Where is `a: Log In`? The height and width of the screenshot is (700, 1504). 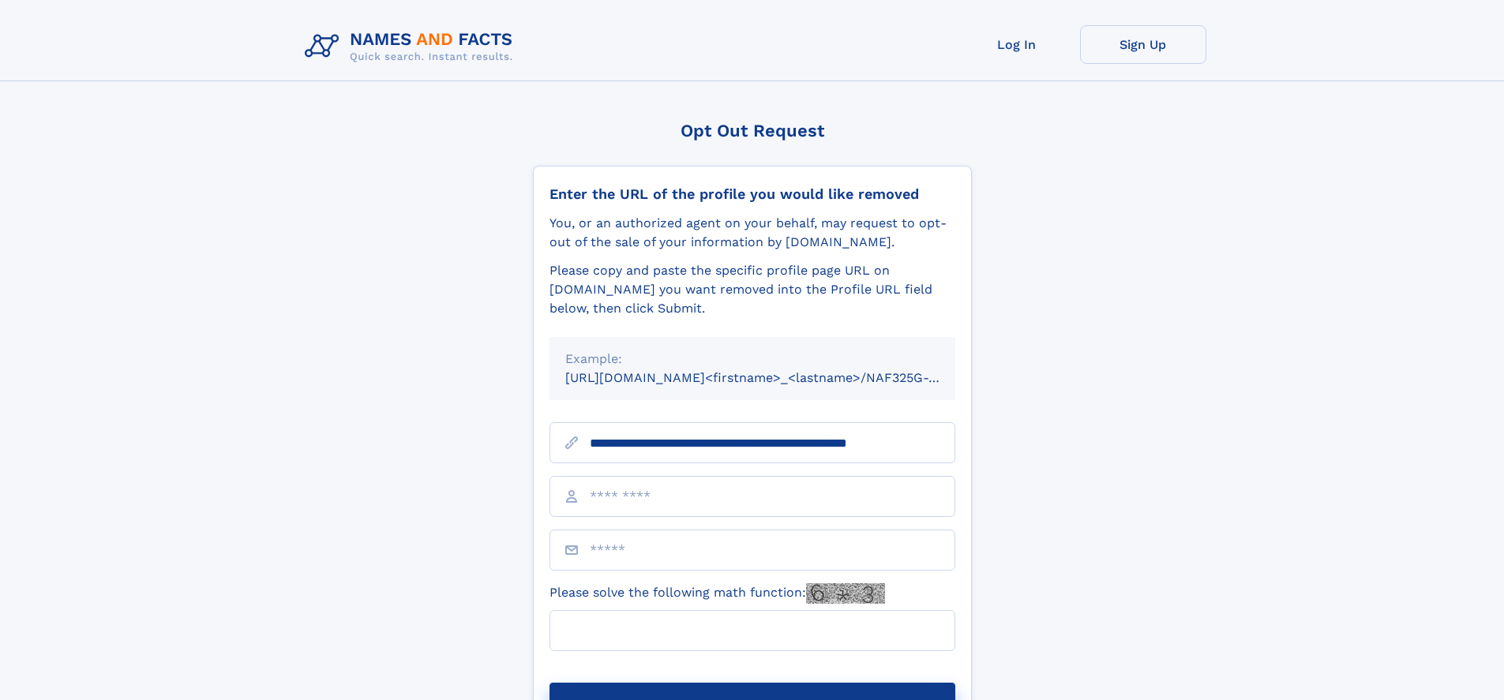 a: Log In is located at coordinates (1017, 44).